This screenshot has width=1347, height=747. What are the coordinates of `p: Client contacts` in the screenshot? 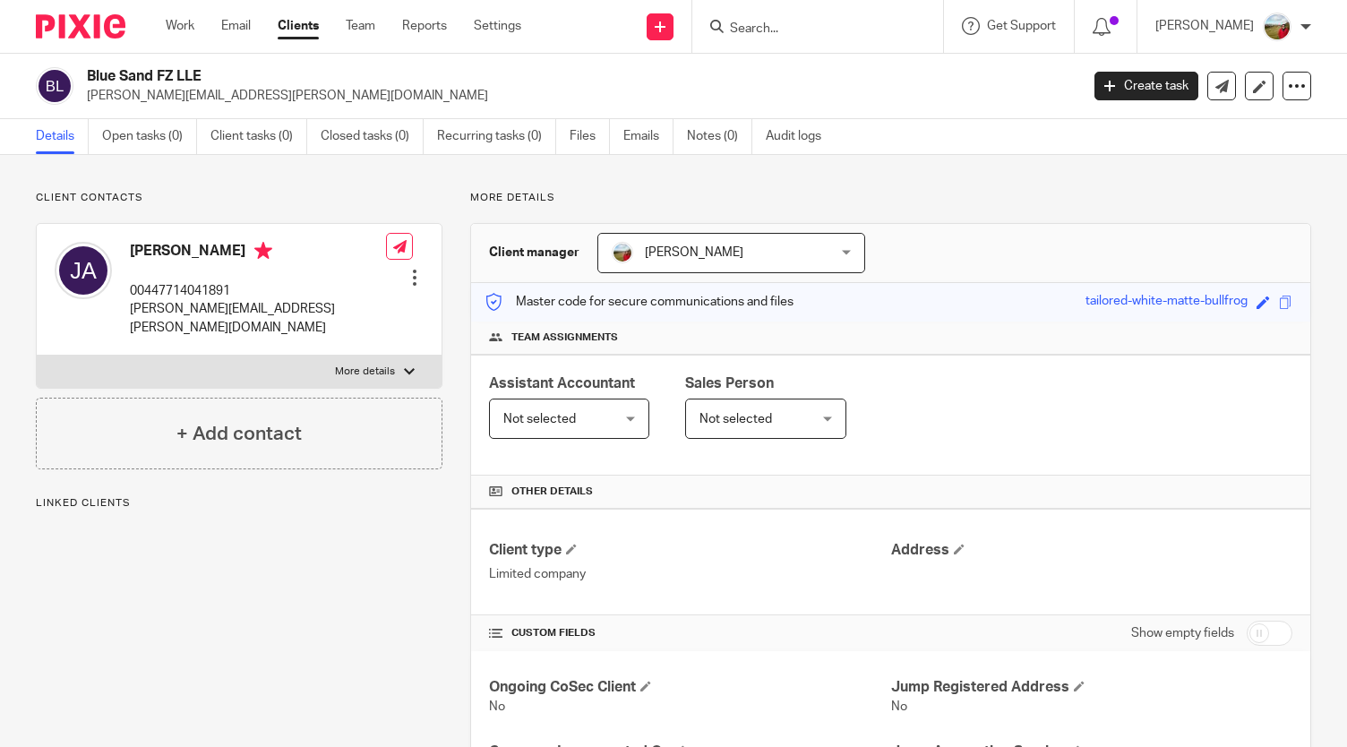 It's located at (239, 198).